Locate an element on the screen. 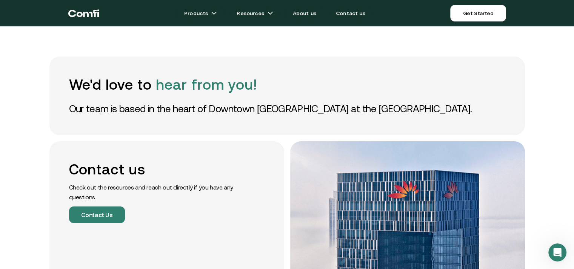  button: Contact Us is located at coordinates (97, 215).